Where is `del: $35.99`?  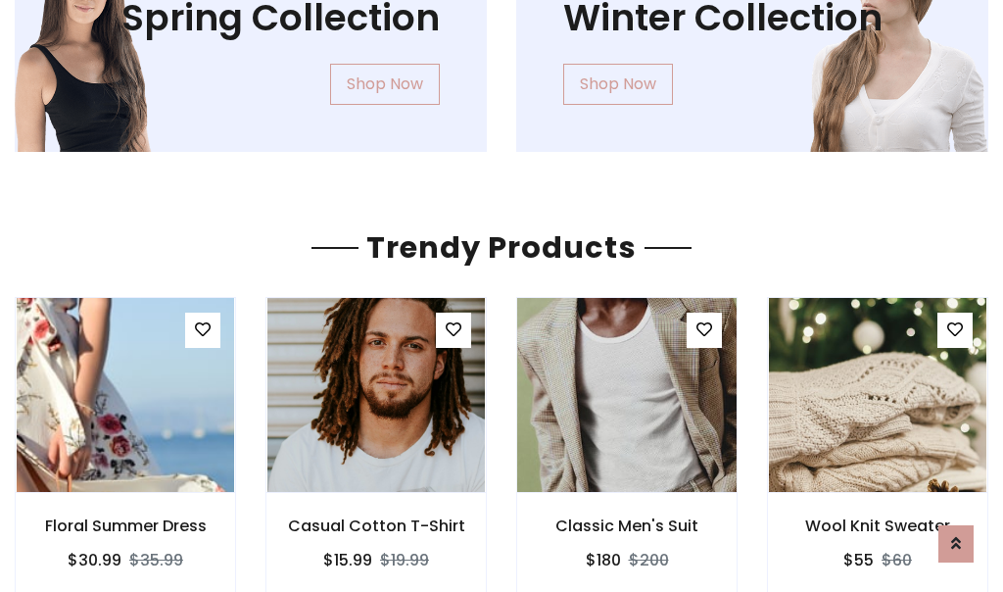
del: $35.99 is located at coordinates (156, 559).